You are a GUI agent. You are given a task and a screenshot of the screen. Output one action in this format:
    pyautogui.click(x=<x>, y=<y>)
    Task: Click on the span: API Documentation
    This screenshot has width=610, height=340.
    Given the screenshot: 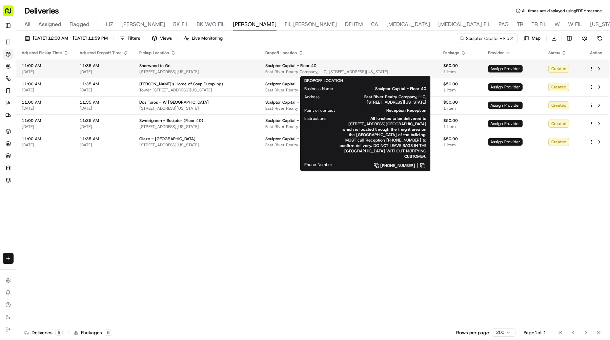 What is the action you would take?
    pyautogui.click(x=86, y=136)
    